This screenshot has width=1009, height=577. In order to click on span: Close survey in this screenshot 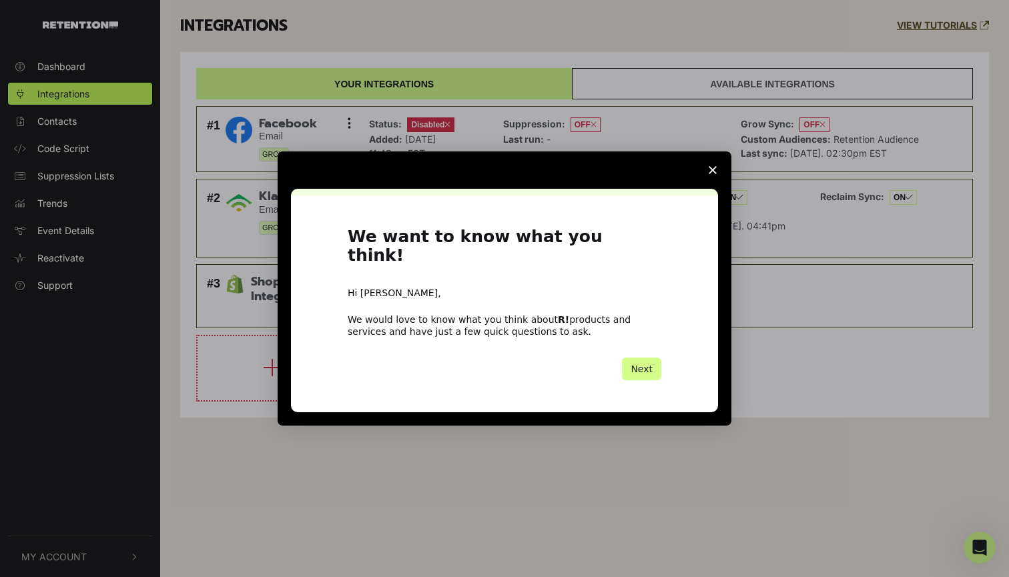, I will do `click(713, 170)`.